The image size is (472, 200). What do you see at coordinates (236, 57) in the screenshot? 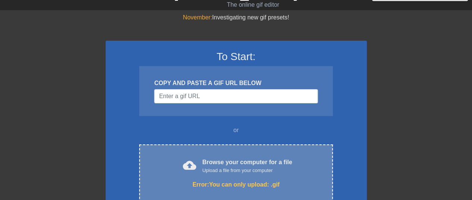
I see `h3: To Start:` at bounding box center [236, 57].